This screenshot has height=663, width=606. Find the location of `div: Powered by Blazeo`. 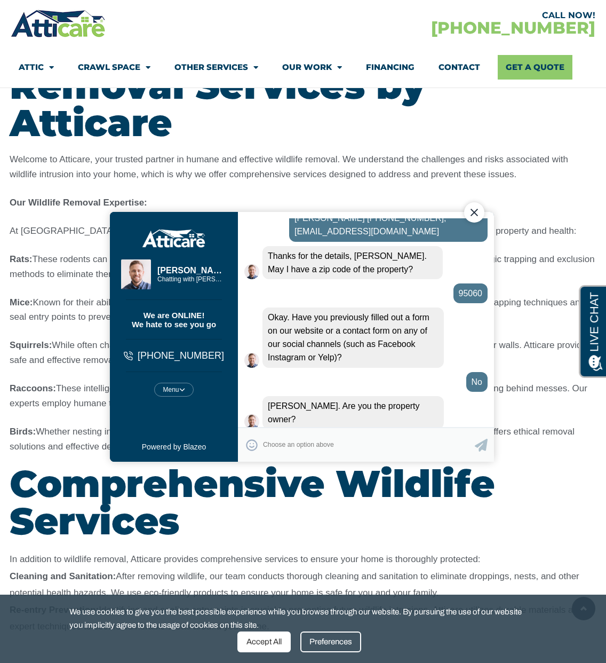

div: Powered by Blazeo is located at coordinates (75, 275).